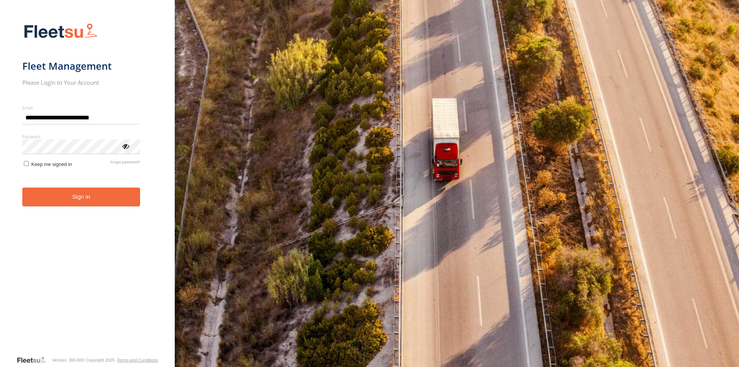  What do you see at coordinates (81, 136) in the screenshot?
I see `label: Password` at bounding box center [81, 136].